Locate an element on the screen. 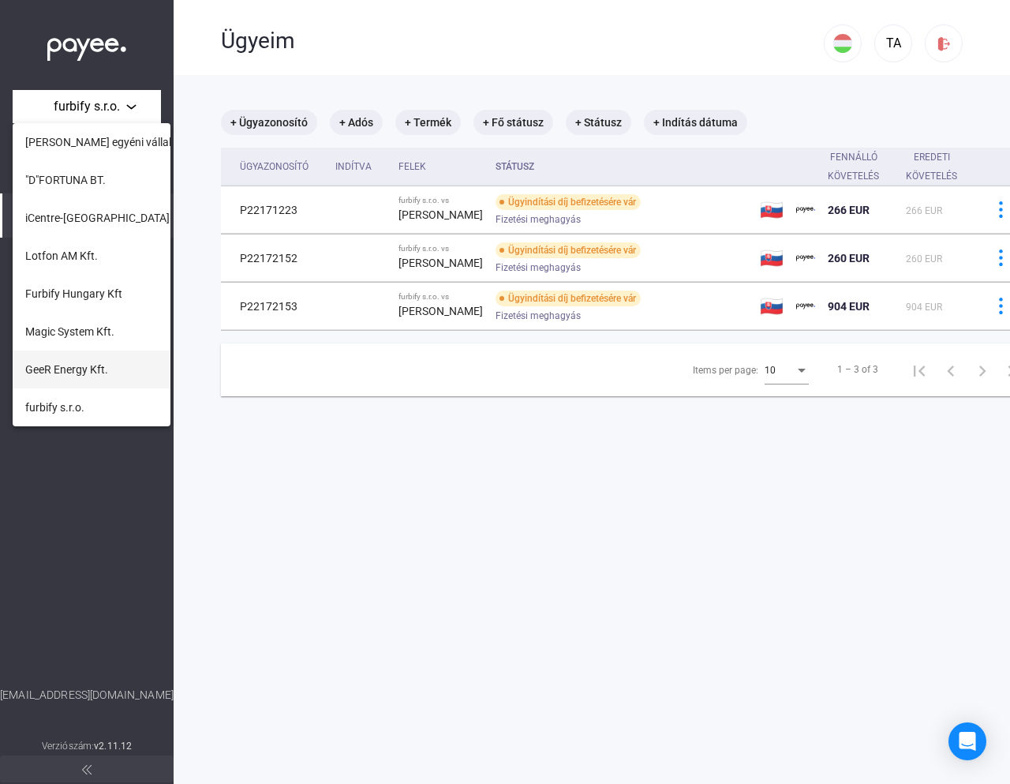 The width and height of the screenshot is (1010, 784). span: Furbify Hungary Kft is located at coordinates (73, 294).